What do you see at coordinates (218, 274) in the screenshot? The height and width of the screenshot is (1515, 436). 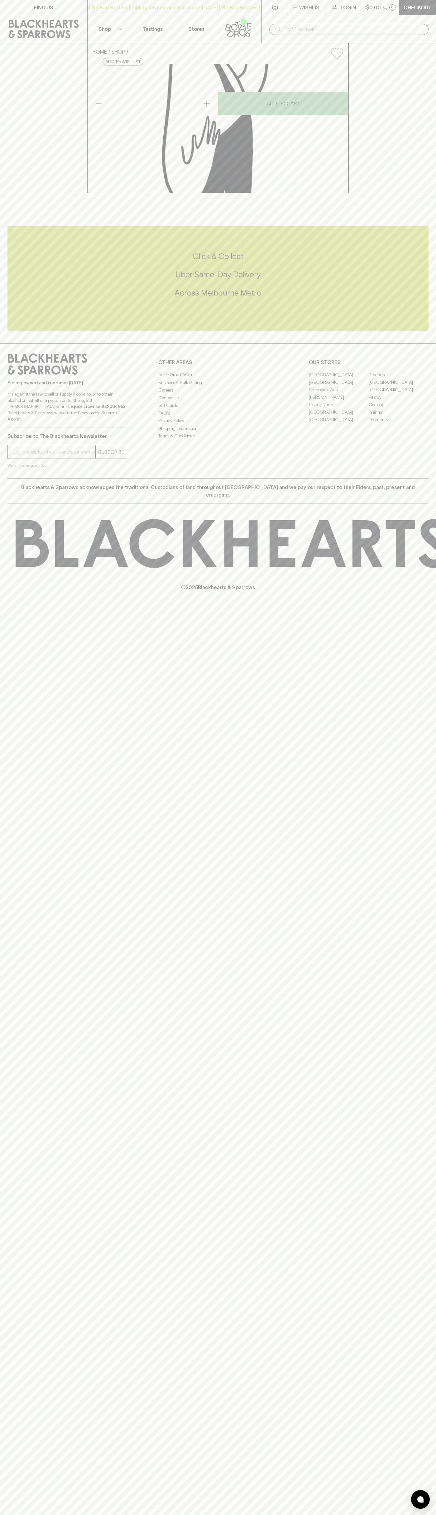 I see `h5: Uber Same-Day Delivery` at bounding box center [218, 274].